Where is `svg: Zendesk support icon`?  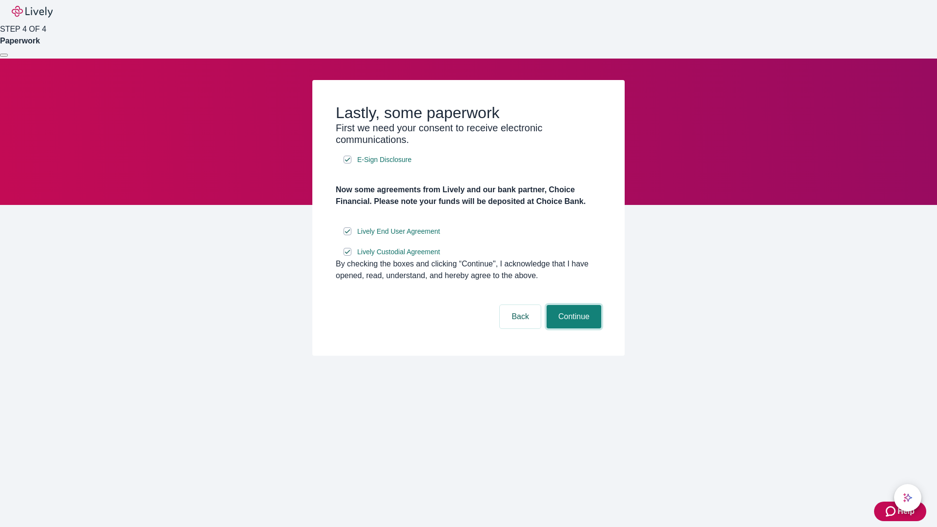 svg: Zendesk support icon is located at coordinates (892, 511).